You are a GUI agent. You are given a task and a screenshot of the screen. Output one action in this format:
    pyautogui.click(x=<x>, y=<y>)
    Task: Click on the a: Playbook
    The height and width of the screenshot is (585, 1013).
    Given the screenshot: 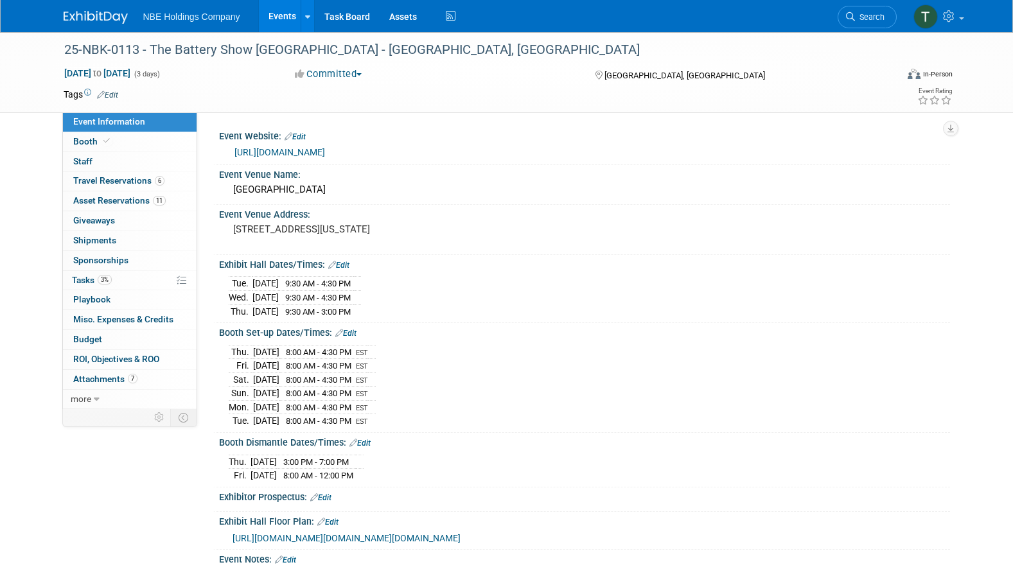 What is the action you would take?
    pyautogui.click(x=130, y=300)
    